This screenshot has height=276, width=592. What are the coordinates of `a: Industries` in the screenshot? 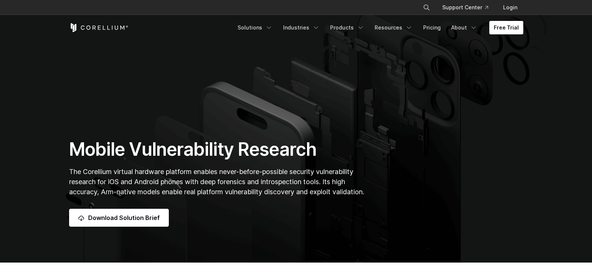 It's located at (301, 28).